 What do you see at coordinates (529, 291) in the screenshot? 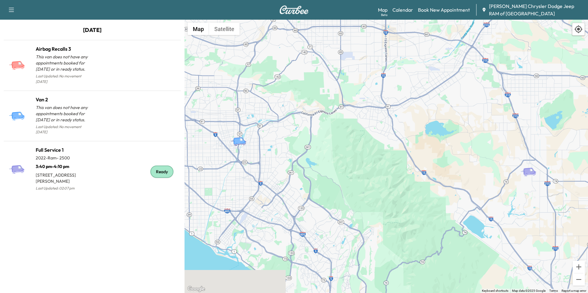
I see `span: Map data ©2025 Google` at bounding box center [529, 291].